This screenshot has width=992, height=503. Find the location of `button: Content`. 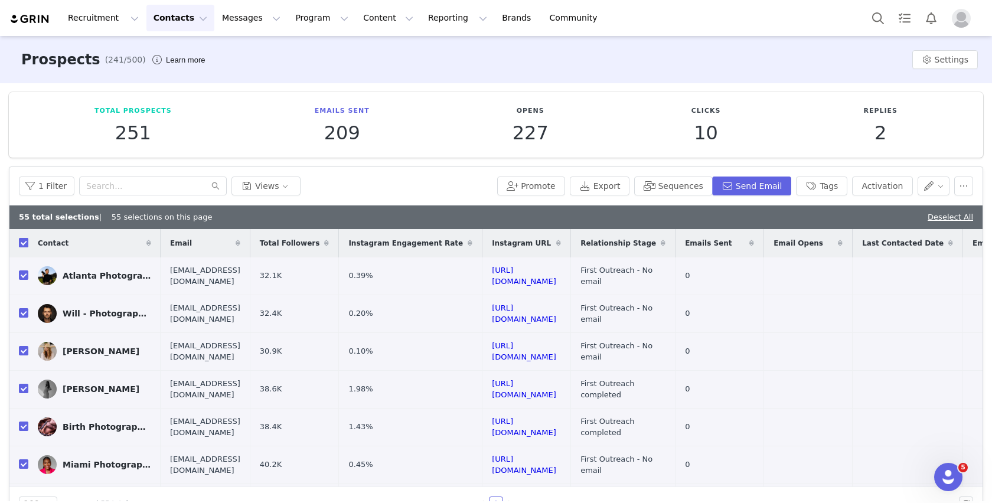

button: Content is located at coordinates (388, 18).